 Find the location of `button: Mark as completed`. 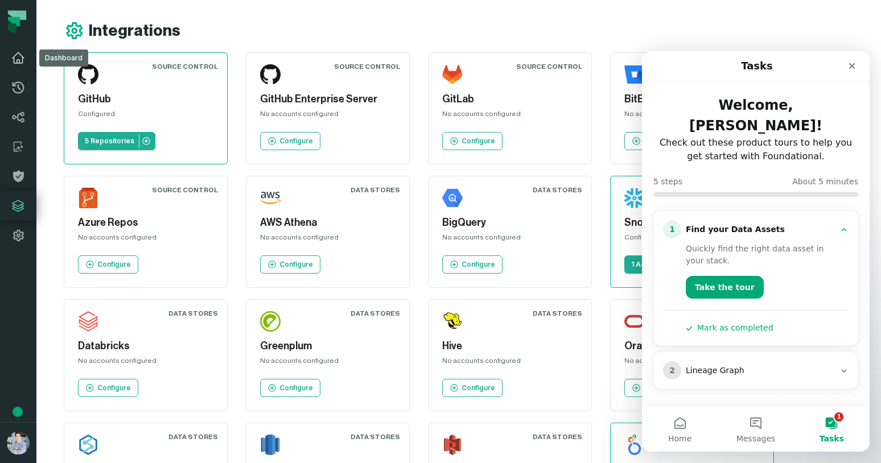

button: Mark as completed is located at coordinates (88, 277).